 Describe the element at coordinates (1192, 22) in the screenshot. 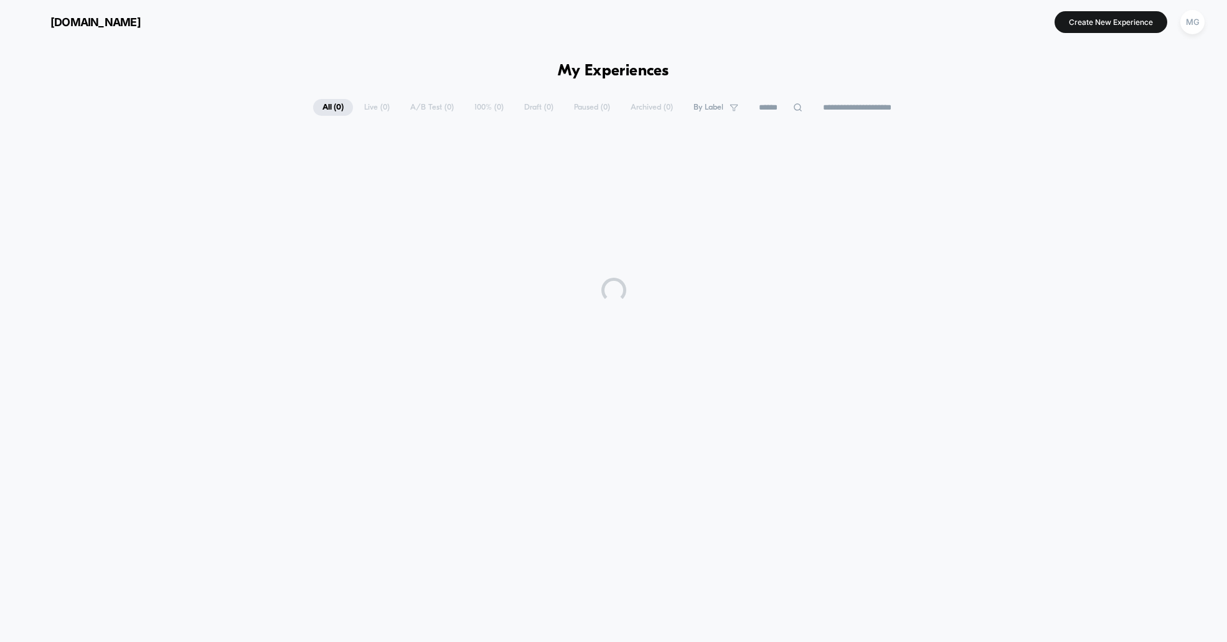

I see `button: MG` at that location.